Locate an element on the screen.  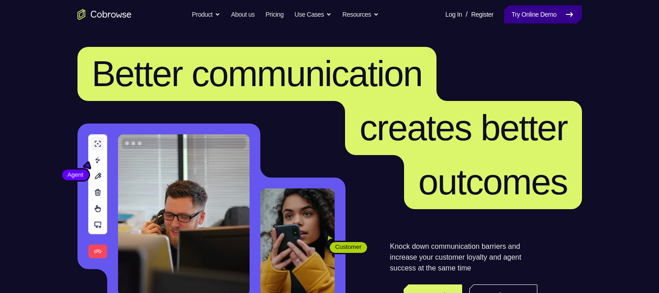
button: Product is located at coordinates (206, 14).